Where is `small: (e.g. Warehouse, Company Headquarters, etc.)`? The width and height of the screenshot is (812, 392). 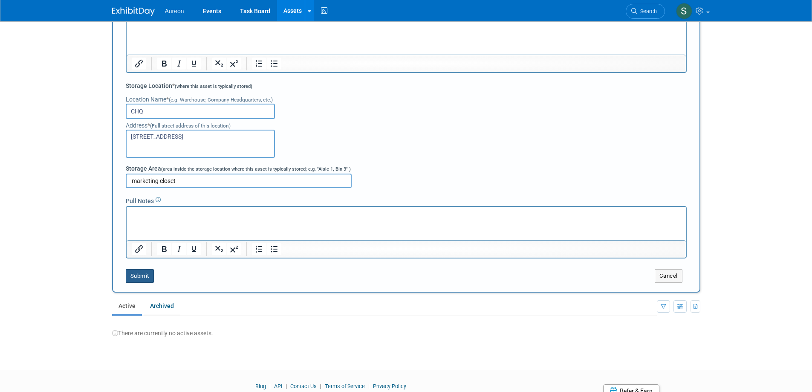 small: (e.g. Warehouse, Company Headquarters, etc.) is located at coordinates (221, 100).